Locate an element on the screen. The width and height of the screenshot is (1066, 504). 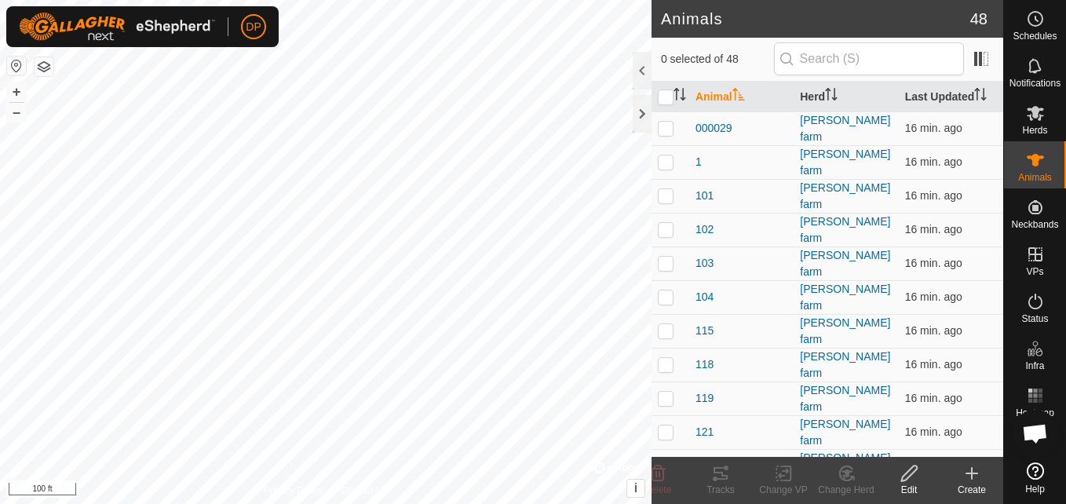
span: 101 is located at coordinates (704, 195).